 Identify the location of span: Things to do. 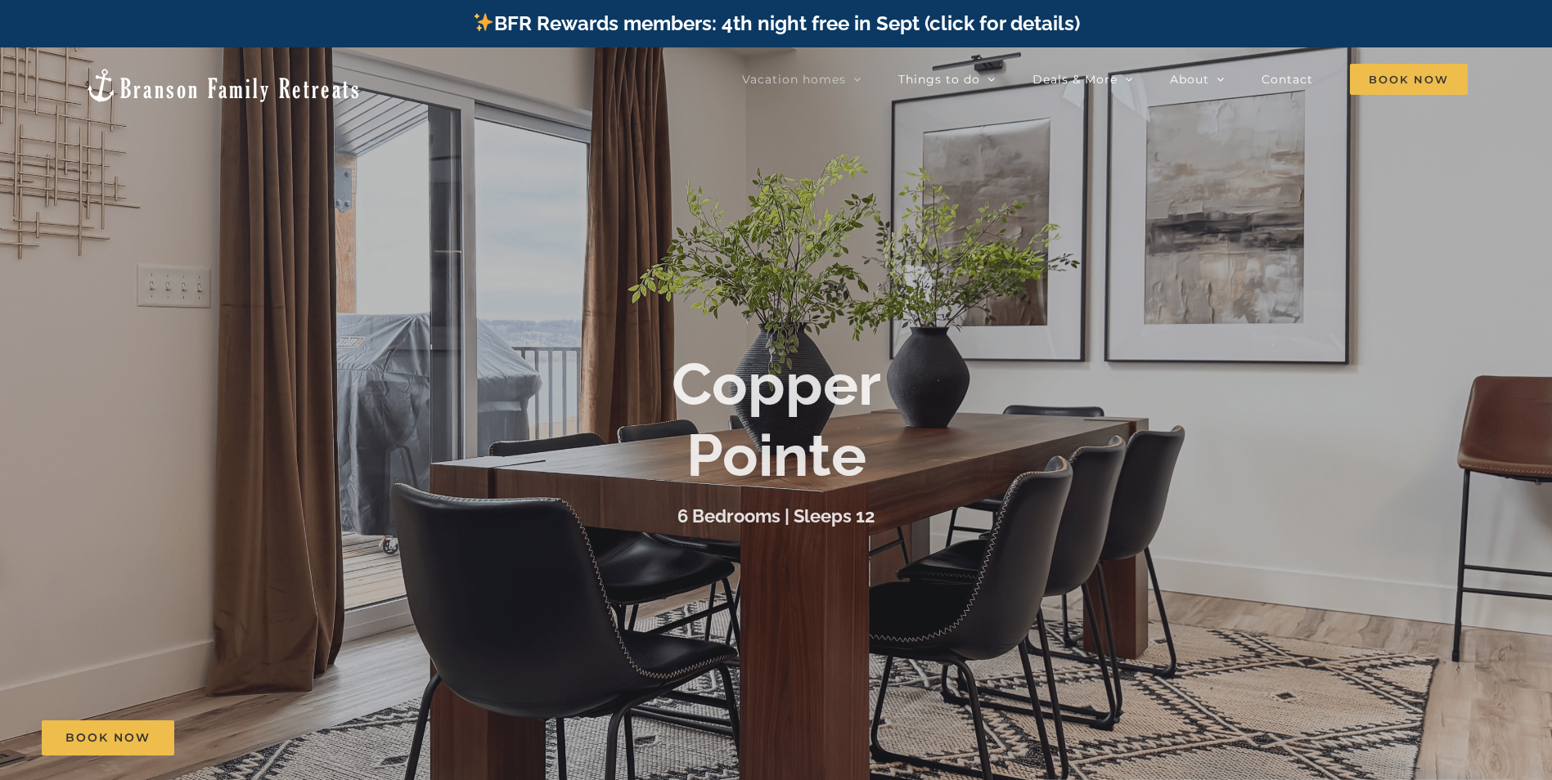
(939, 79).